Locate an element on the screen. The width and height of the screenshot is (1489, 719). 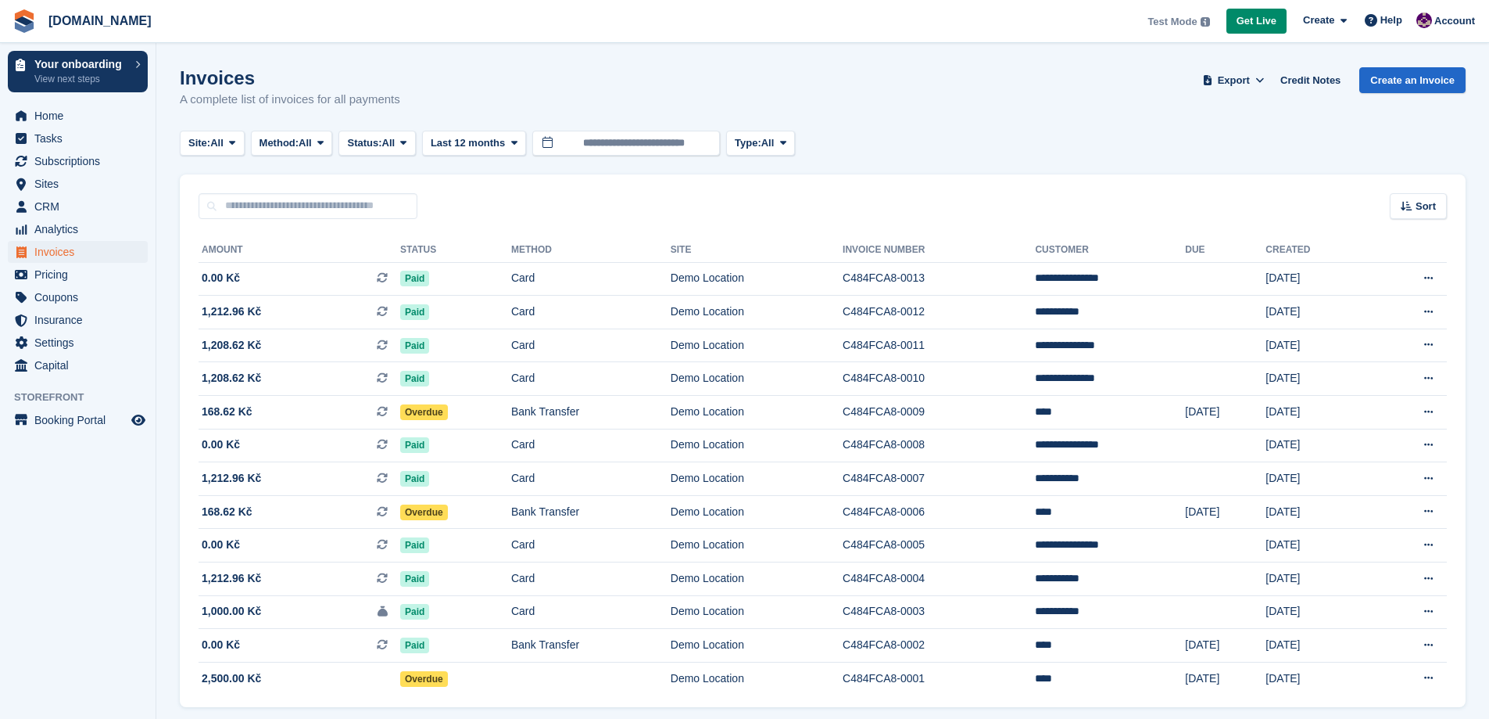
p: A complete list of invoices for all payments is located at coordinates (290, 99).